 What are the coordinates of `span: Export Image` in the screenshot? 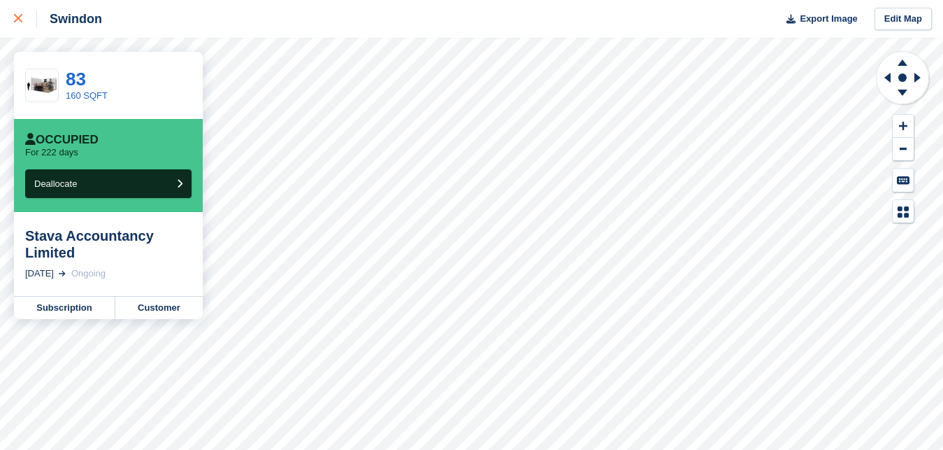 It's located at (829, 19).